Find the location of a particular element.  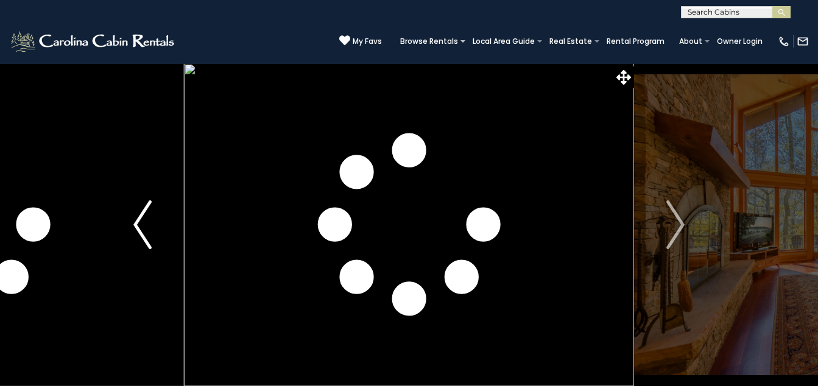

a: Real Estate is located at coordinates (571, 41).